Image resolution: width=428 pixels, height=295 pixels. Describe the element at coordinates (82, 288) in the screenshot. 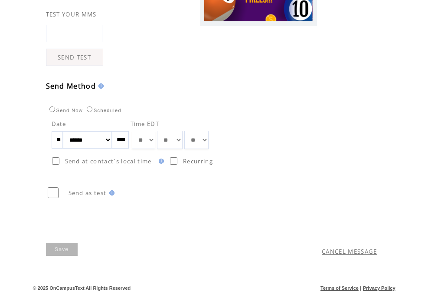

I see `span: © 2025 OnCampusText All Rights Reserved` at that location.